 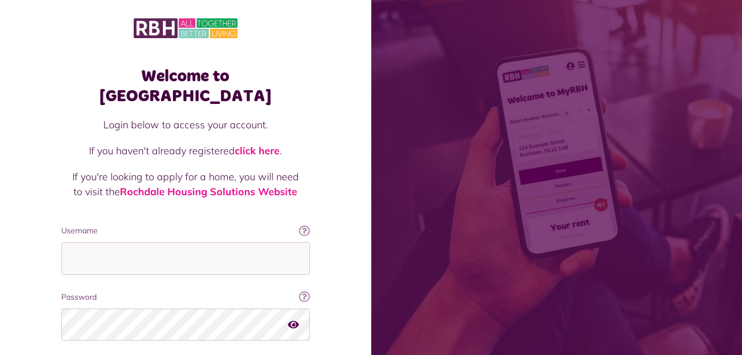 What do you see at coordinates (186, 124) in the screenshot?
I see `p: Login below to access your account.` at bounding box center [186, 124].